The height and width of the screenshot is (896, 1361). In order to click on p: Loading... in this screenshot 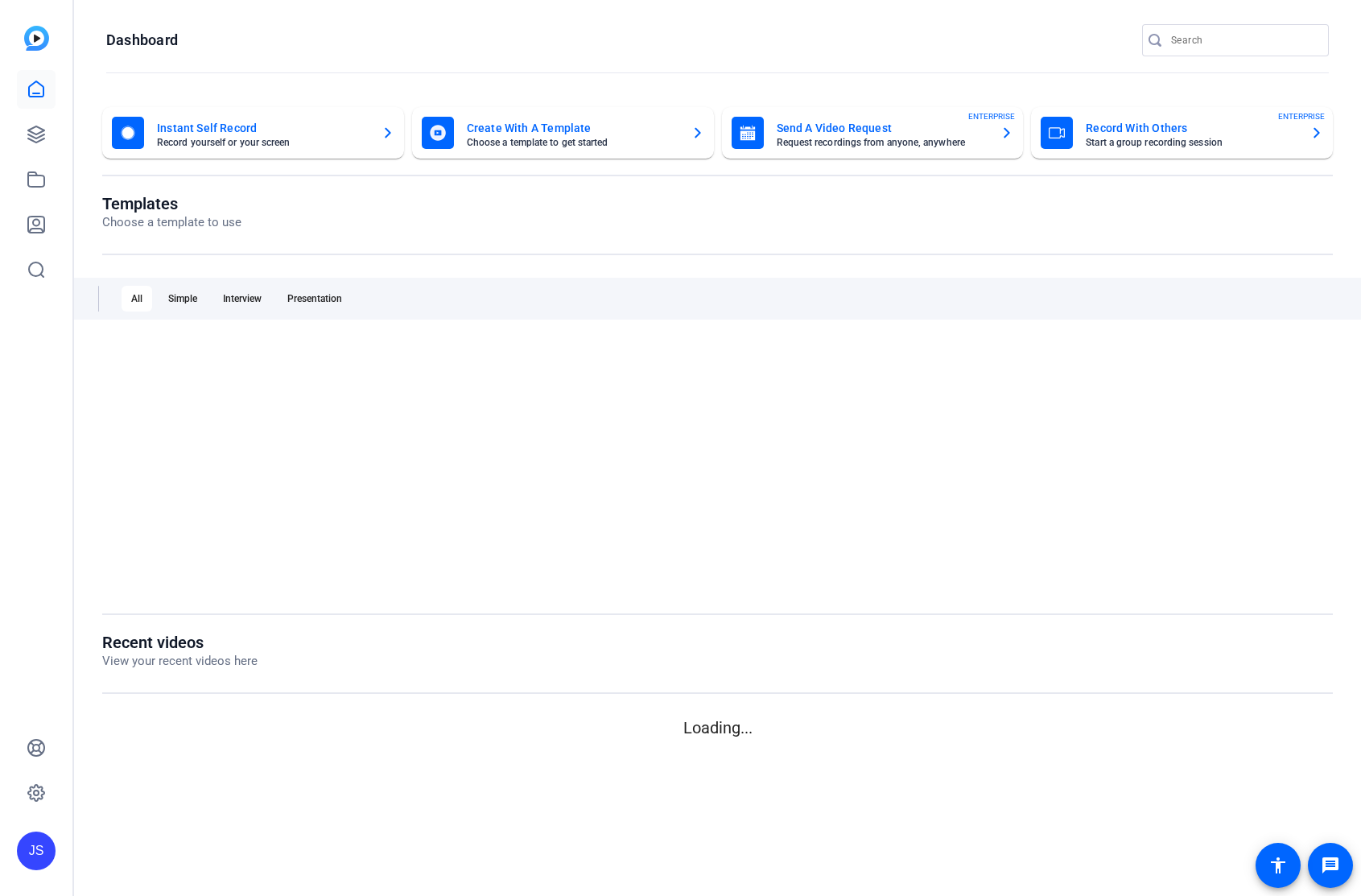, I will do `click(717, 728)`.